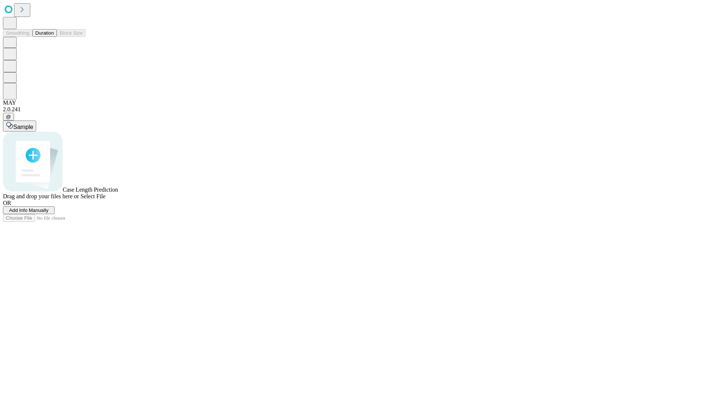  Describe the element at coordinates (45, 33) in the screenshot. I see `button: Duration` at that location.